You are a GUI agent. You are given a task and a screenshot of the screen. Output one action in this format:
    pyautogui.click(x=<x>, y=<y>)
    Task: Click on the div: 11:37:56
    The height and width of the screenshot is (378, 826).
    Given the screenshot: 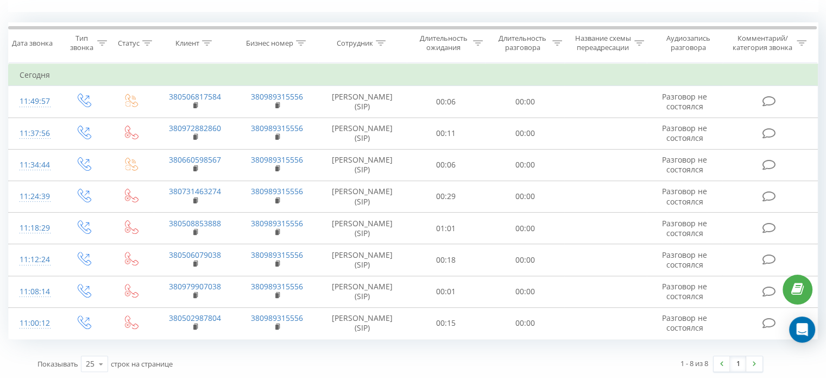 What is the action you would take?
    pyautogui.click(x=34, y=133)
    